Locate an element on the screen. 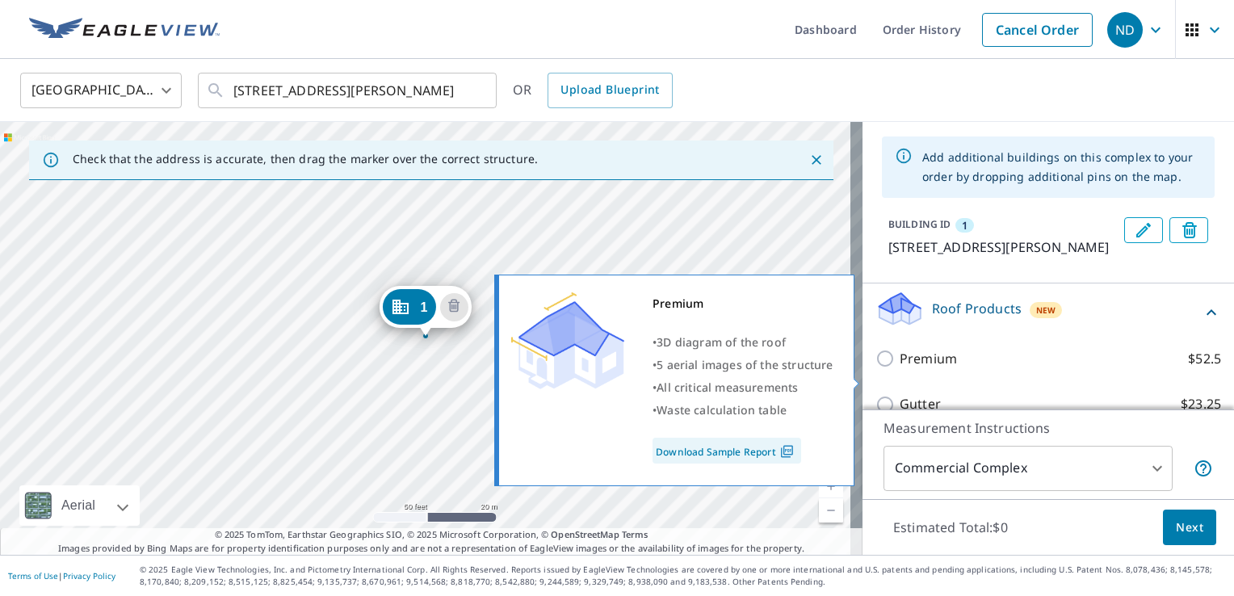  span: Upload Blueprint is located at coordinates (610, 90).